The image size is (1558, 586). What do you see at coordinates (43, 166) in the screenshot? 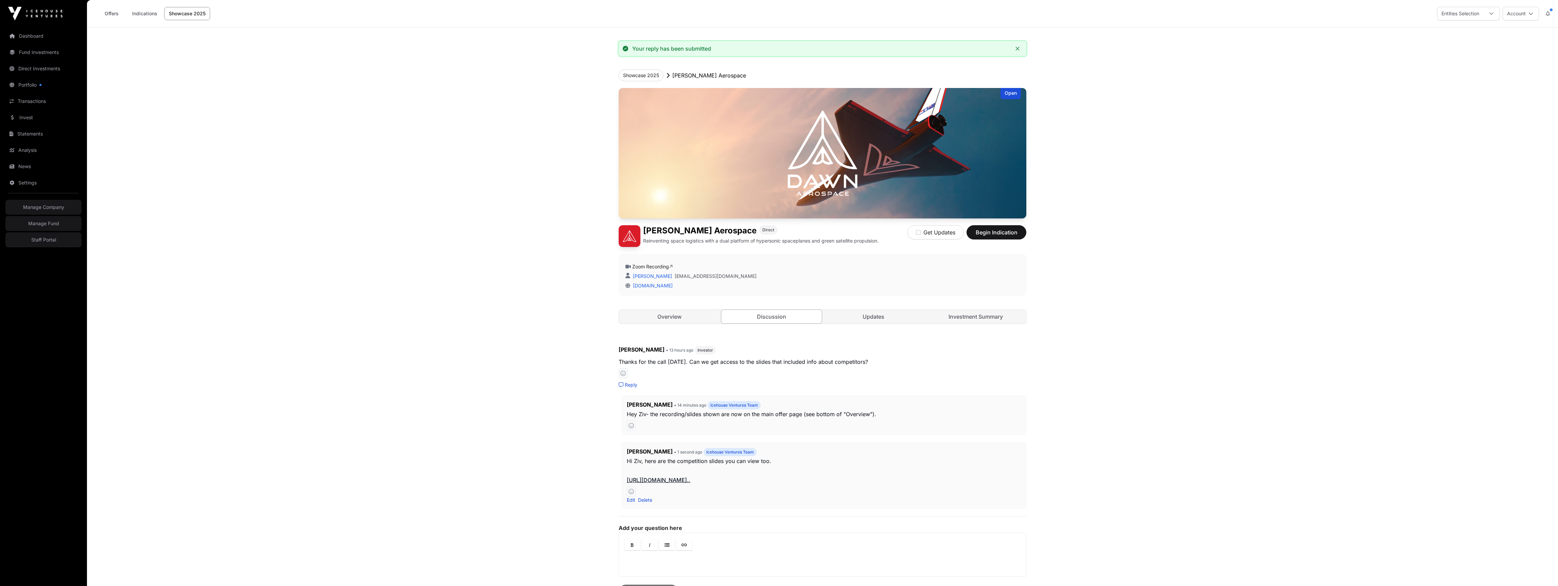
I see `a: News` at bounding box center [43, 166].